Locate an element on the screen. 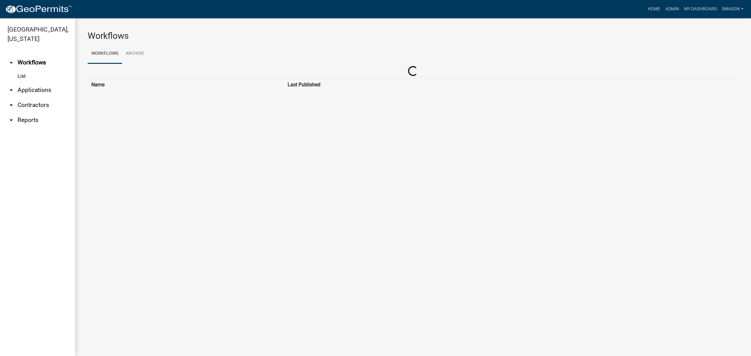  h3: Workflows is located at coordinates (413, 36).